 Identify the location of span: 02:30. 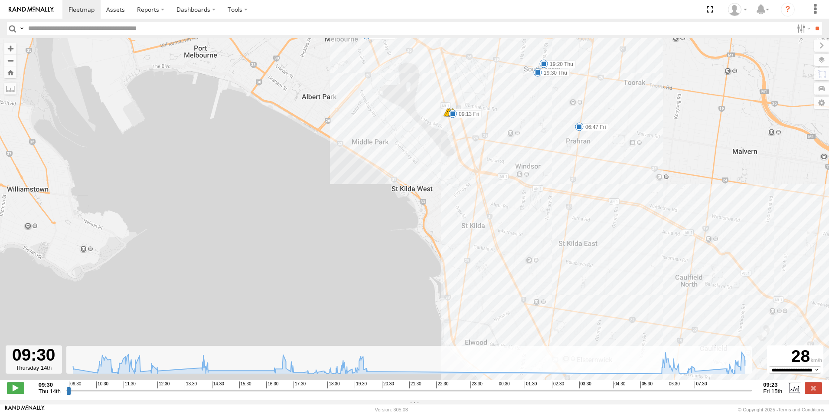
(558, 385).